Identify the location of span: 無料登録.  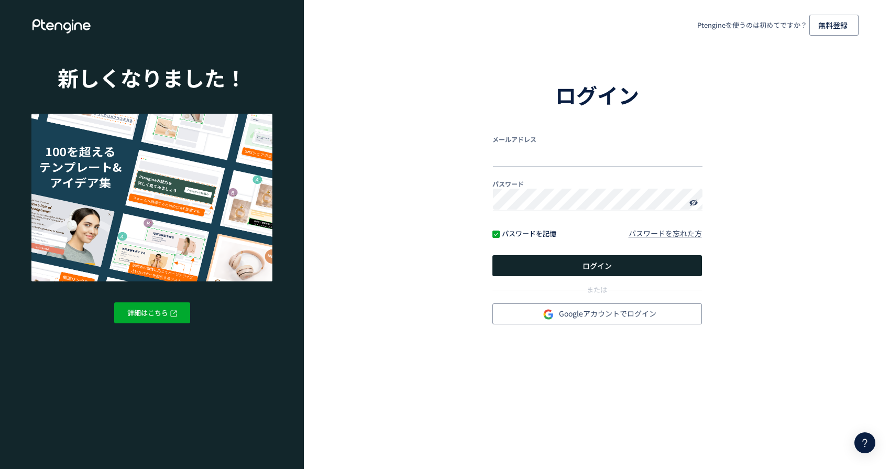
(833, 25).